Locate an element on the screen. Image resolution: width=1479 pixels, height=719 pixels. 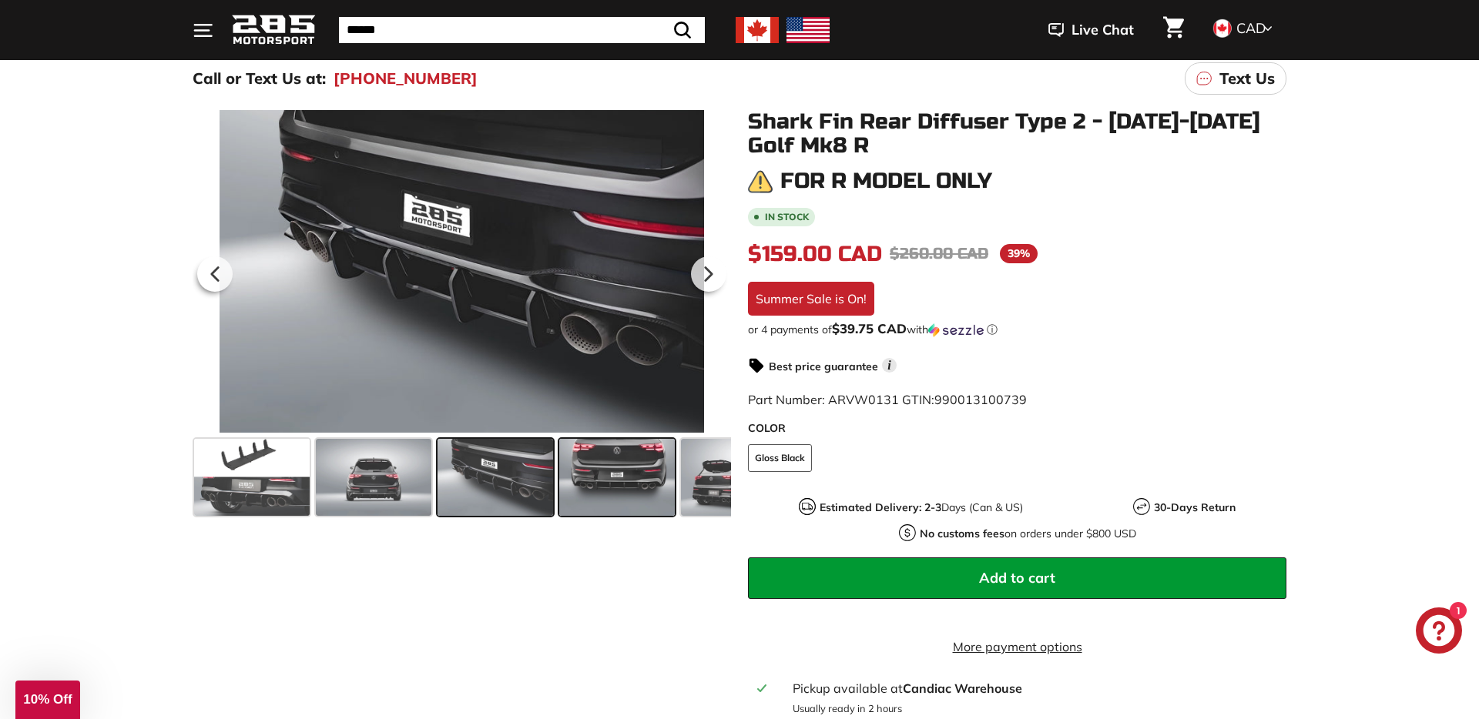
span: Add to cart is located at coordinates (1017, 578).